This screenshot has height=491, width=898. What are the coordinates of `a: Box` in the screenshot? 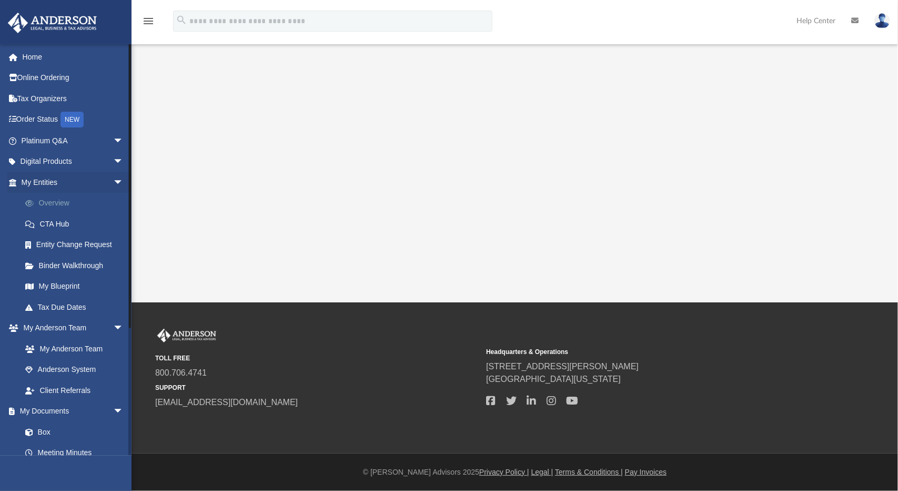 It's located at (72, 432).